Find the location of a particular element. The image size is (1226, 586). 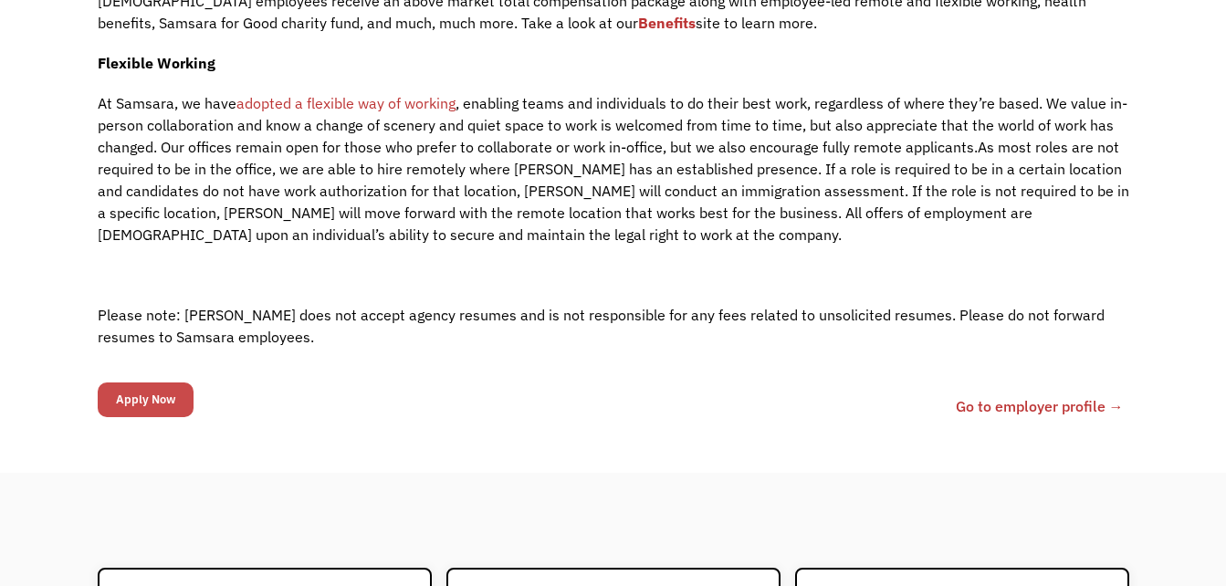

span: adopted a flexible way of working is located at coordinates (346, 103).